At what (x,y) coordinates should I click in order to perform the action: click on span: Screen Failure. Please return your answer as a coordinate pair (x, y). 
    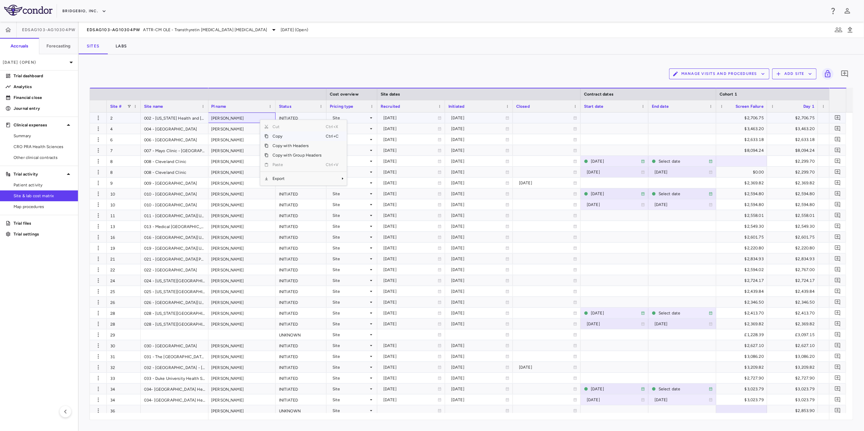
    Looking at the image, I should click on (749, 106).